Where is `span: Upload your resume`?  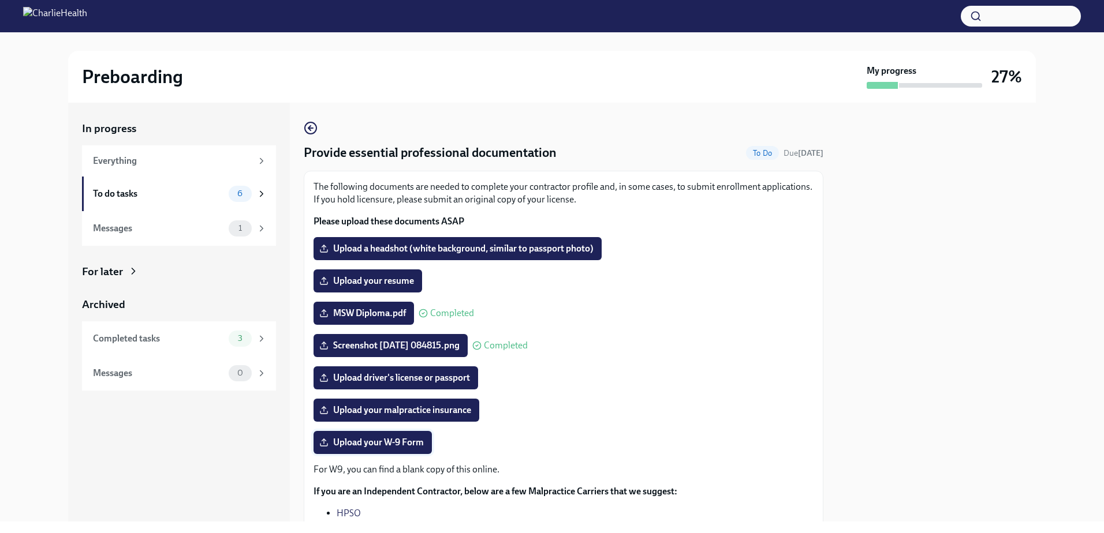
span: Upload your resume is located at coordinates (368, 281).